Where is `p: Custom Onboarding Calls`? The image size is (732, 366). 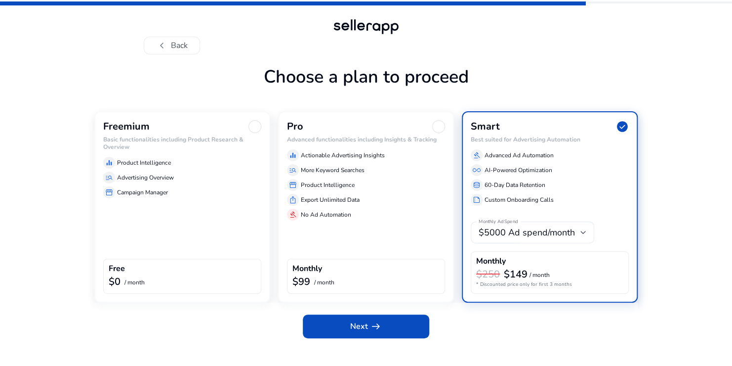
p: Custom Onboarding Calls is located at coordinates (519, 200).